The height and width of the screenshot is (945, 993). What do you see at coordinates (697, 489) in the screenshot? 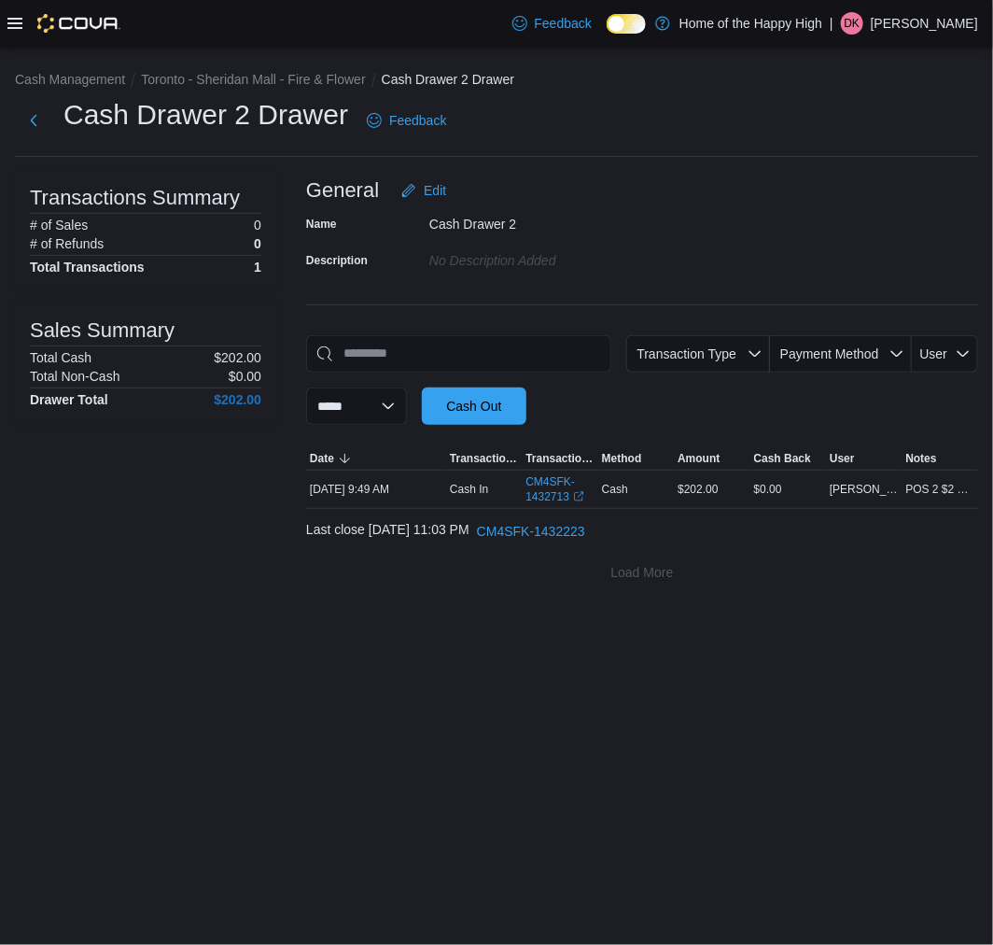
I see `span: $202.00` at bounding box center [697, 489].